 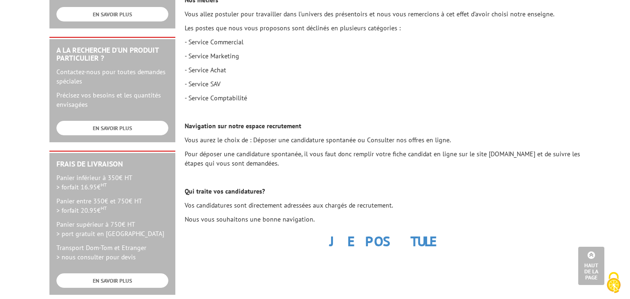 What do you see at coordinates (614, 283) in the screenshot?
I see `img: Cookies (fenêtre modale)` at bounding box center [614, 283].